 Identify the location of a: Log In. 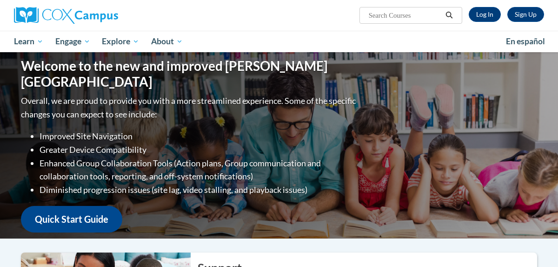
(485, 14).